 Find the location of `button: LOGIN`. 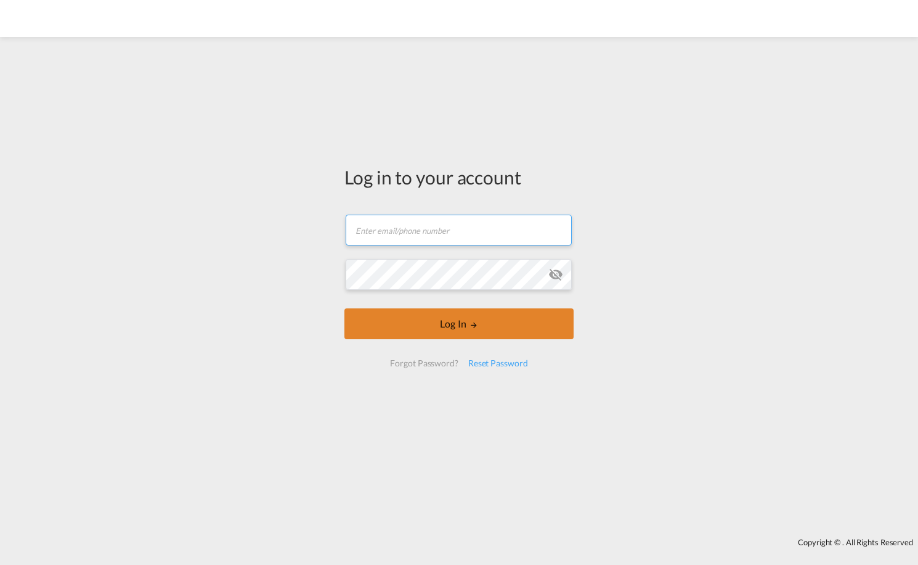

button: LOGIN is located at coordinates (459, 324).